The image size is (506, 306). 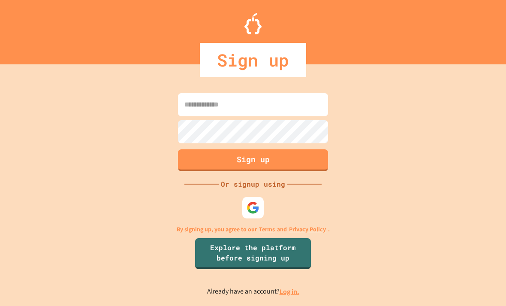 I want to click on div: Sign up, so click(x=253, y=60).